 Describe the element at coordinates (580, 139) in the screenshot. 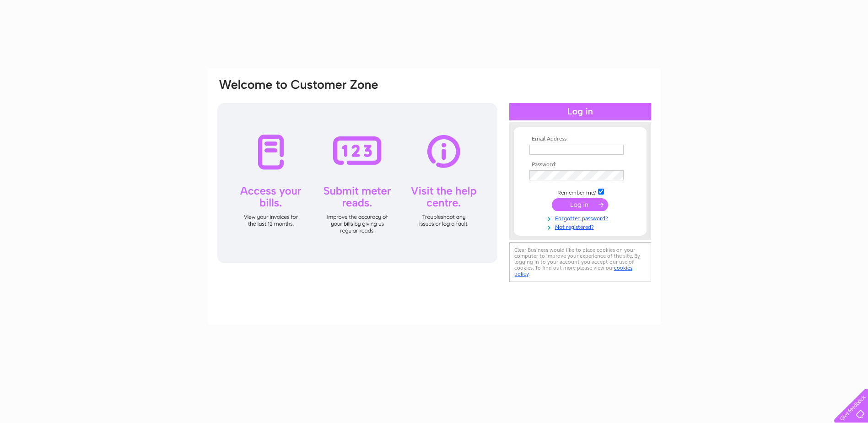

I see `th: Email Address:` at that location.